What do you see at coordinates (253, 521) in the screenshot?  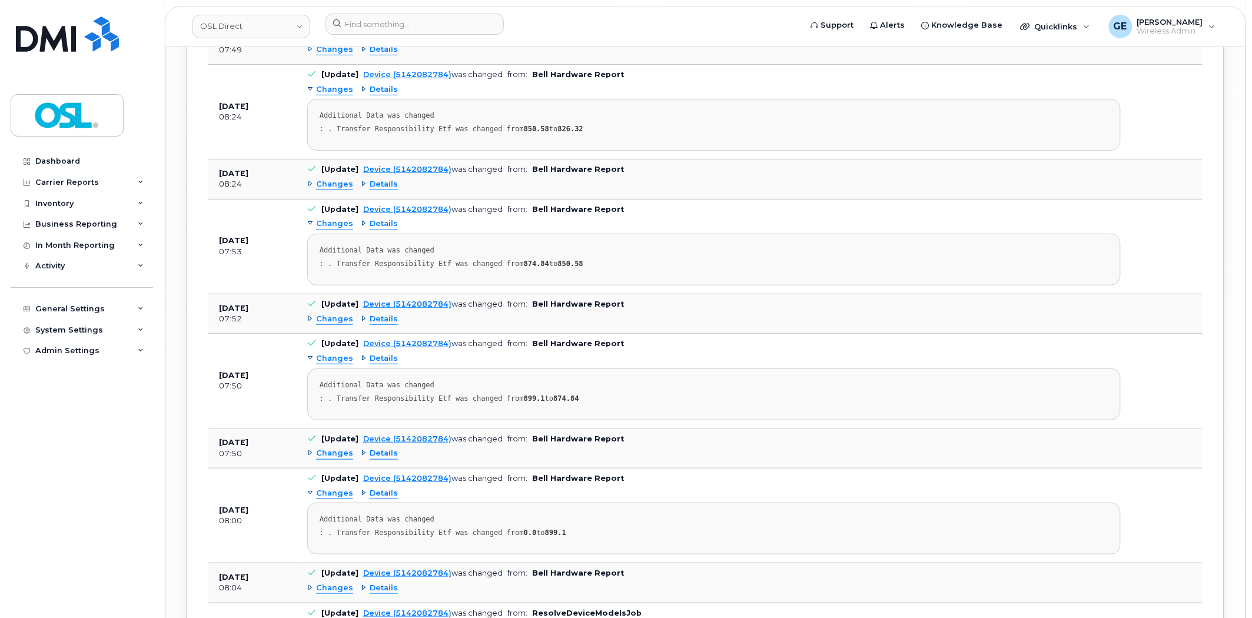 I see `div: 08:00` at bounding box center [253, 521].